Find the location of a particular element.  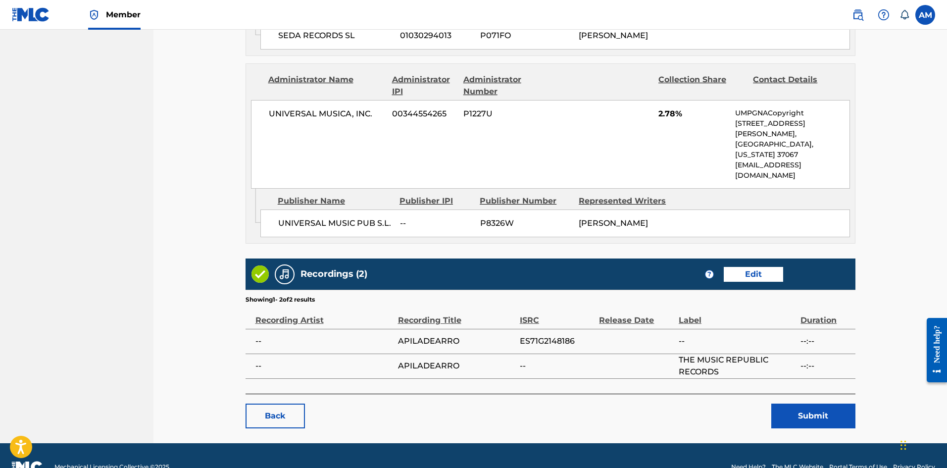

a: Back is located at coordinates (275, 416).